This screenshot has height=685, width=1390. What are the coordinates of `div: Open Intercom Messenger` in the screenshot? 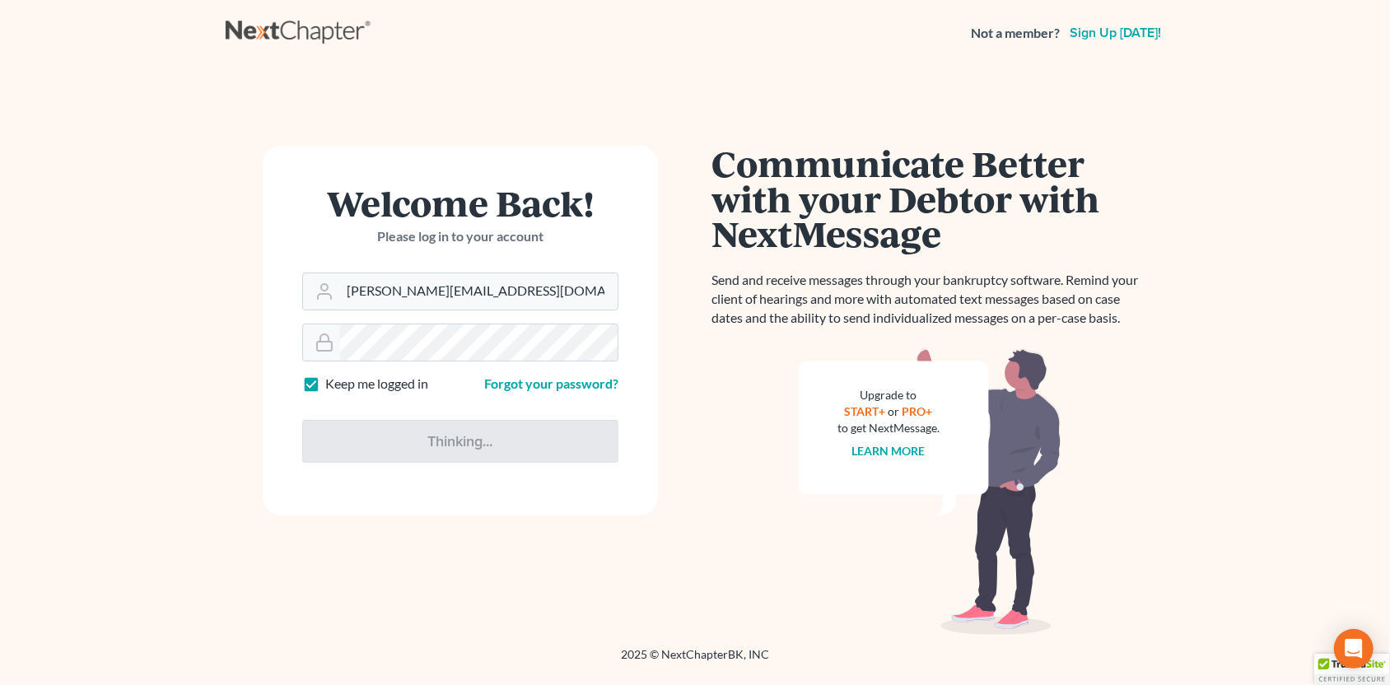 It's located at (1353, 649).